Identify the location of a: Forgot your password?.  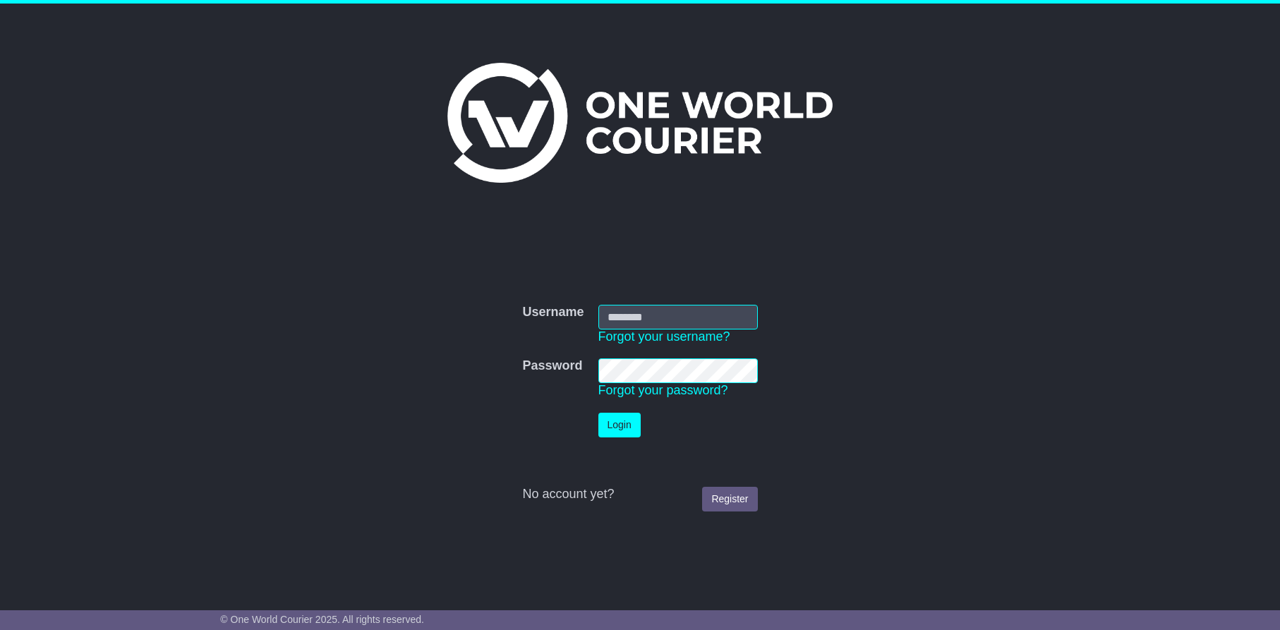
(663, 390).